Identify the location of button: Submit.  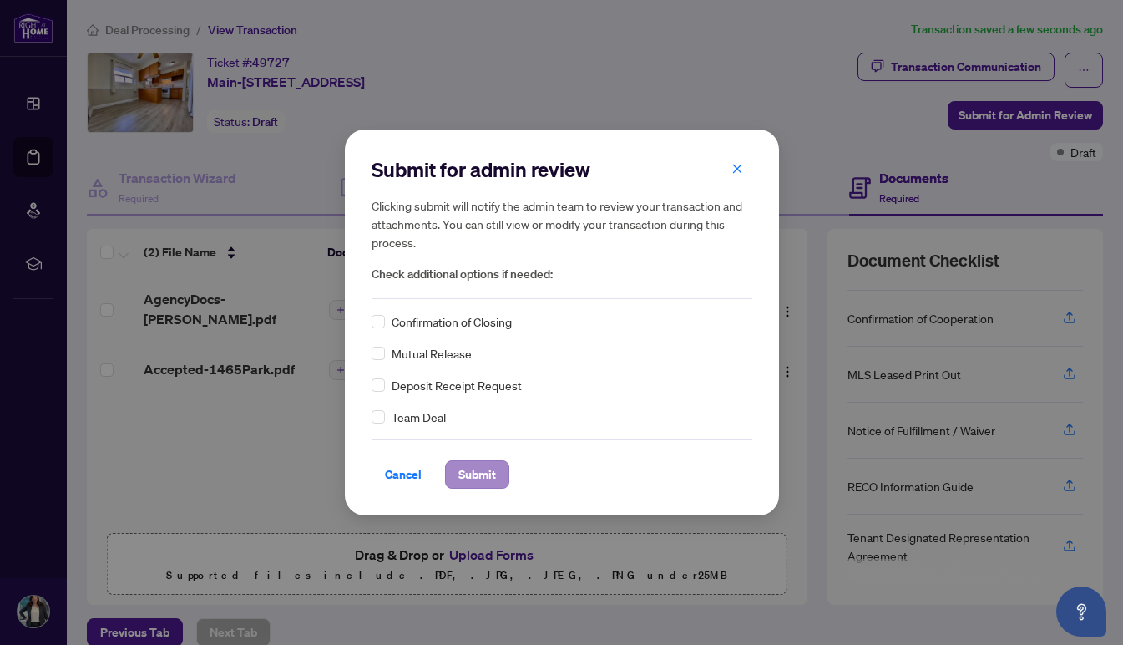
(477, 474).